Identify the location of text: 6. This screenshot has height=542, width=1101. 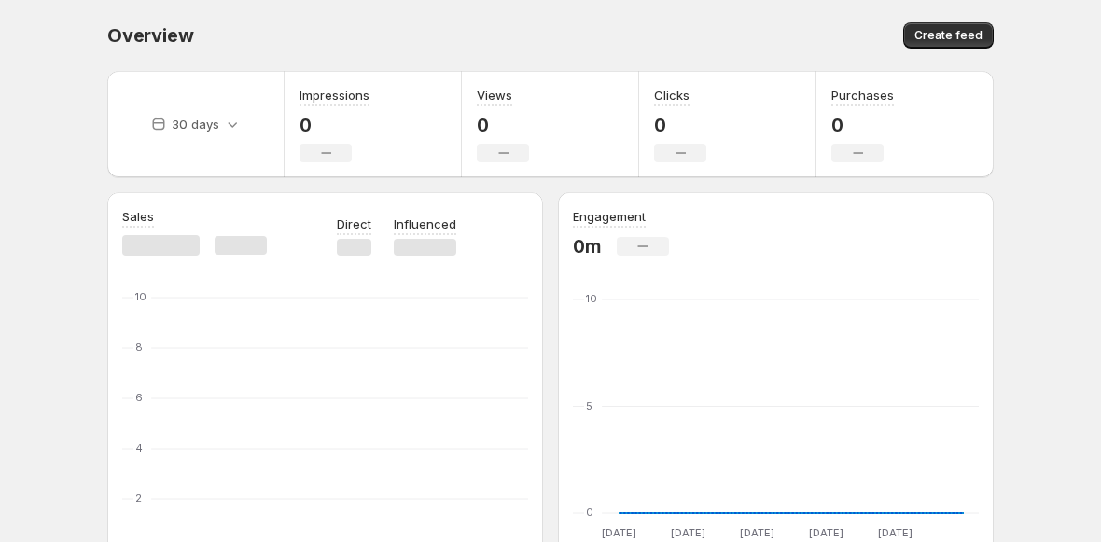
(139, 398).